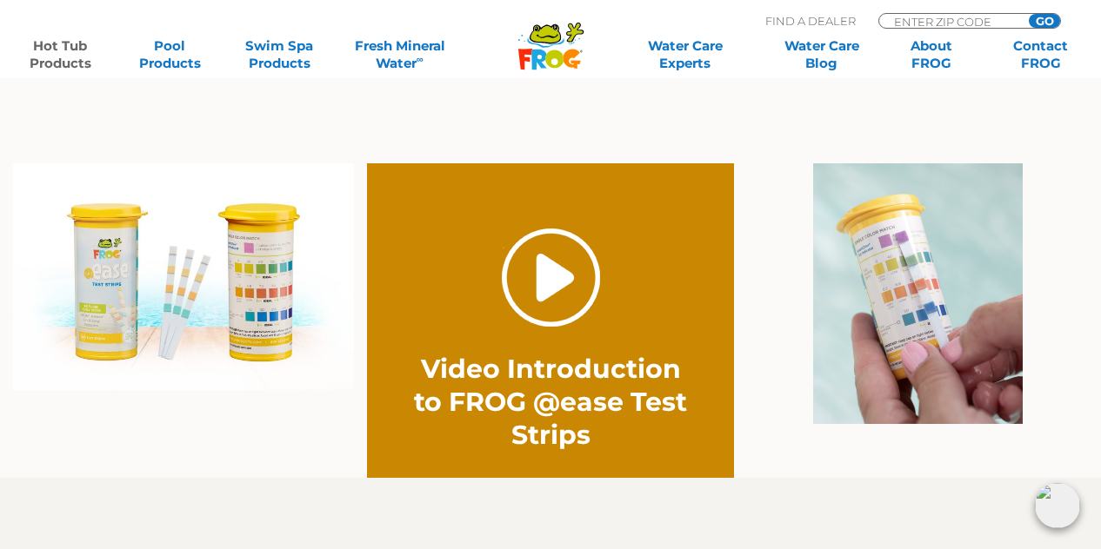  I want to click on a: Swim SpaProducts, so click(279, 55).